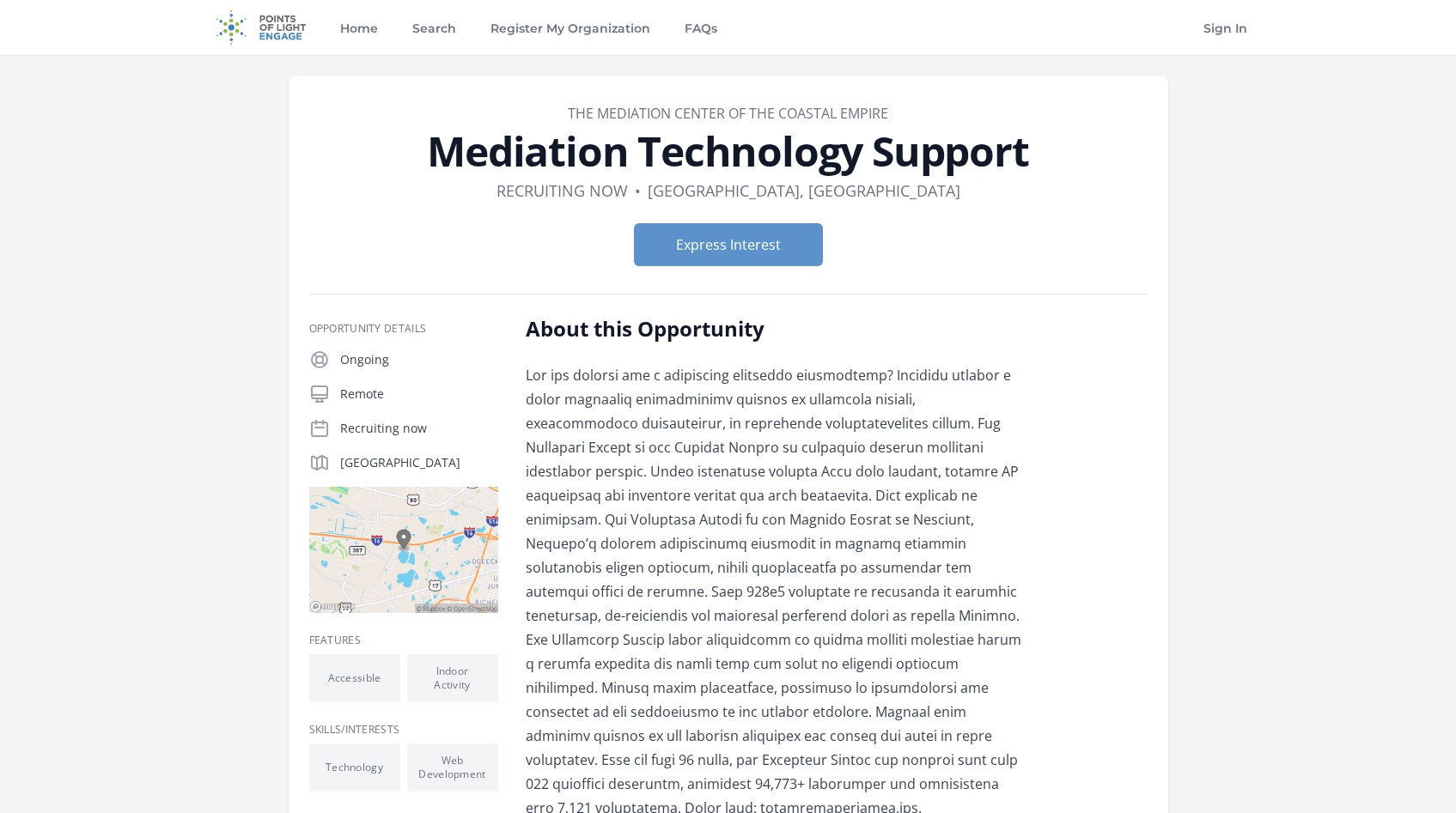  I want to click on h3: Skills/Interests, so click(403, 730).